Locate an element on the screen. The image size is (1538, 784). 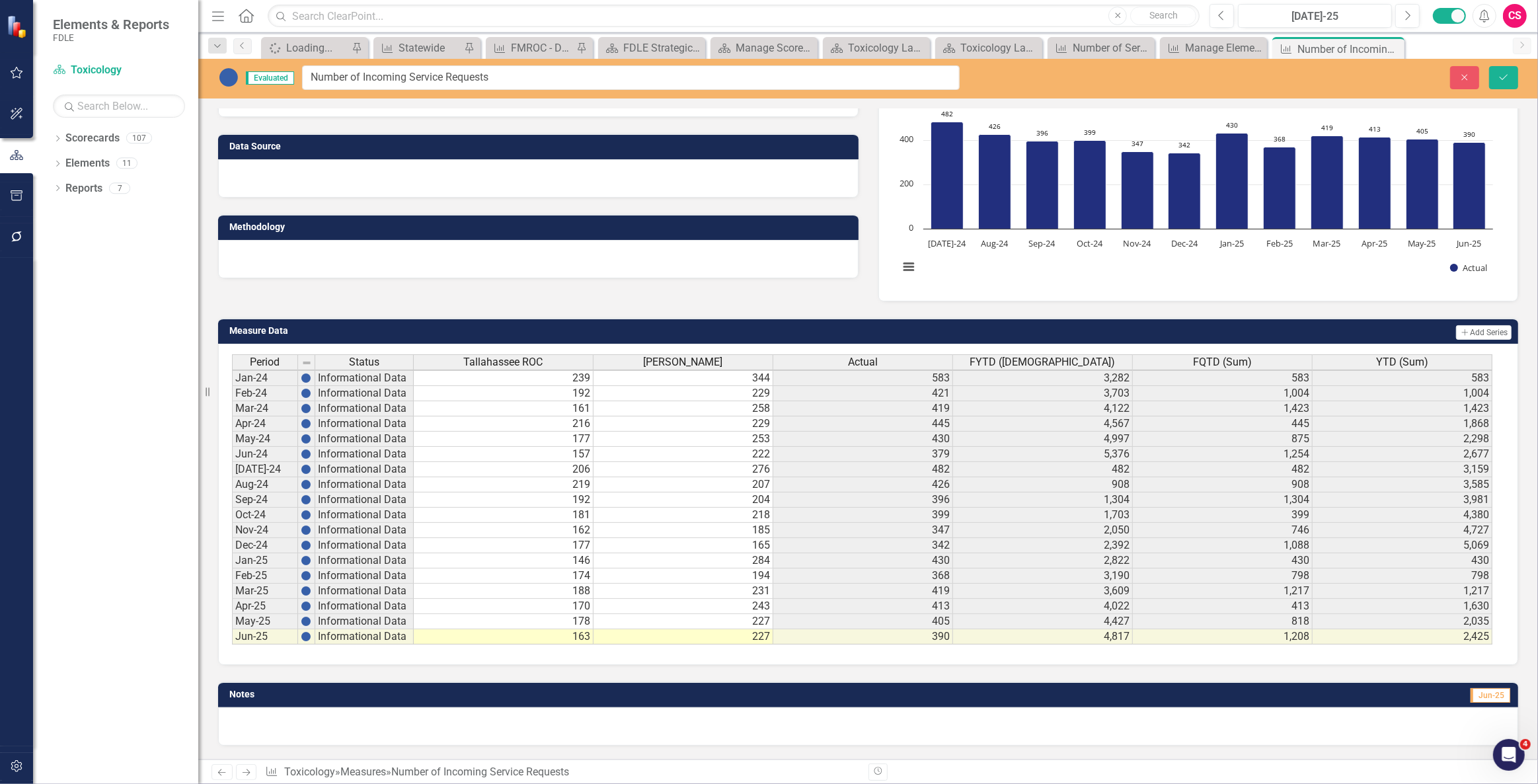
td: 347 is located at coordinates (864, 530).